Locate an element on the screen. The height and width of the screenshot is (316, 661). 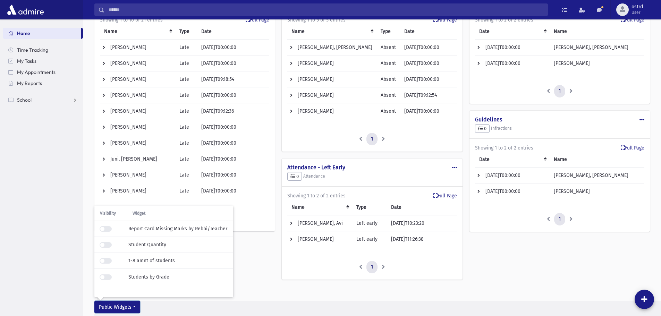
h5: Attendance is located at coordinates (372, 177).